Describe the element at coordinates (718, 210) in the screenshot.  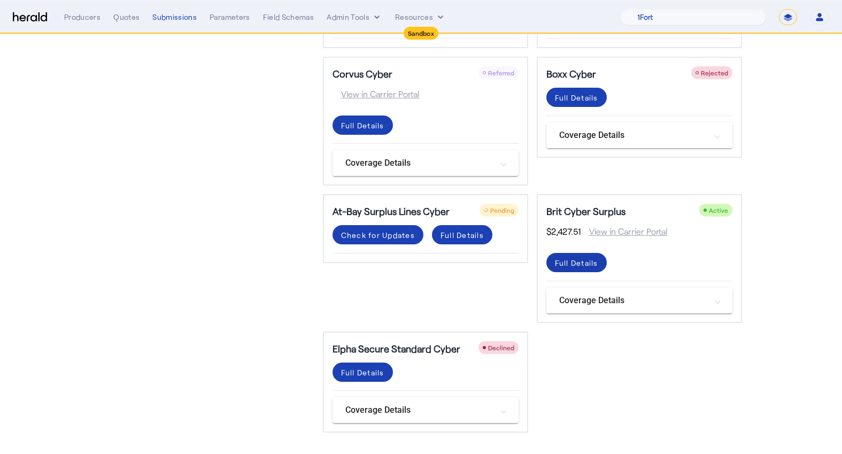
I see `span: Active` at that location.